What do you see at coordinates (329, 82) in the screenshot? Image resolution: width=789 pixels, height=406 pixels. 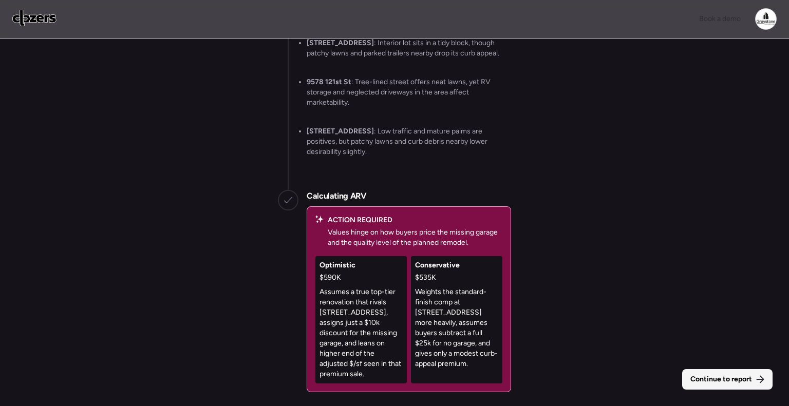 I see `strong: 9578 121st St` at bounding box center [329, 82].